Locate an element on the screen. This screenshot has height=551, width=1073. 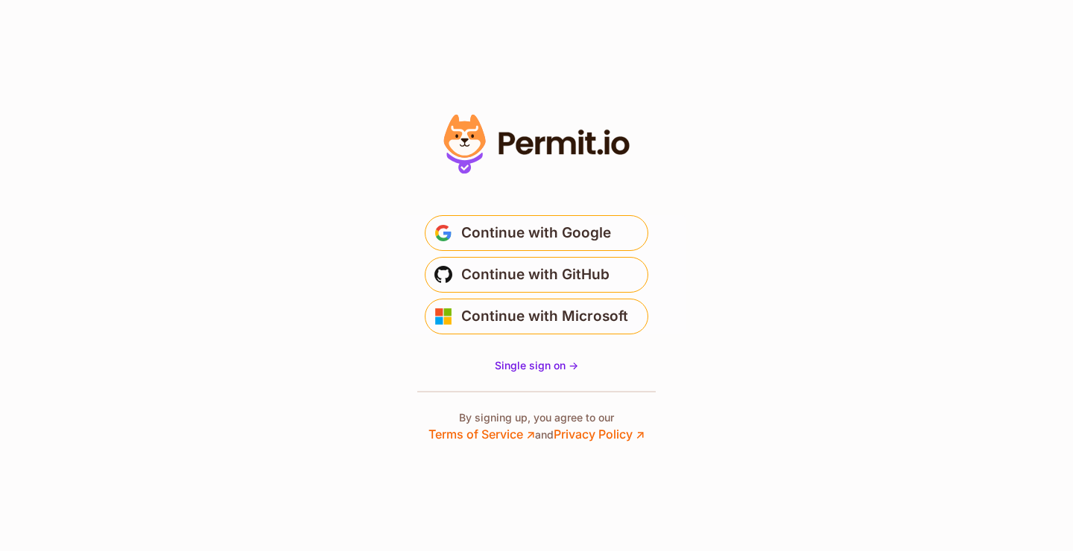
a: Single sign on -> is located at coordinates (537, 366).